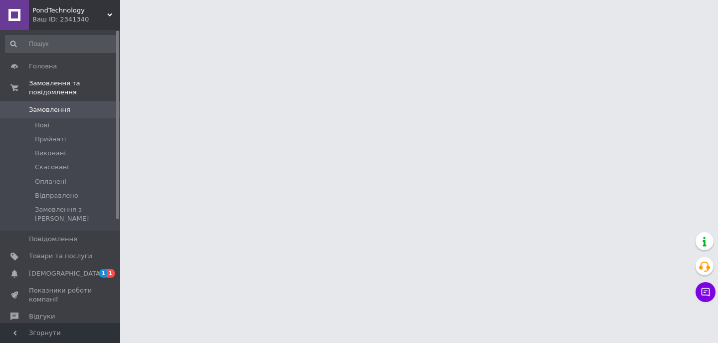 This screenshot has height=343, width=718. Describe the element at coordinates (42, 316) in the screenshot. I see `span: Відгуки` at that location.